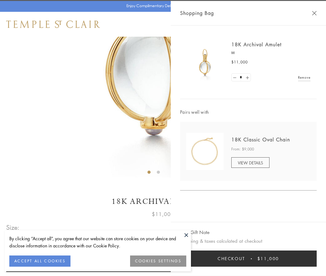 This screenshot has width=326, height=276. Describe the element at coordinates (197, 13) in the screenshot. I see `span: Shopping Bag` at that location.